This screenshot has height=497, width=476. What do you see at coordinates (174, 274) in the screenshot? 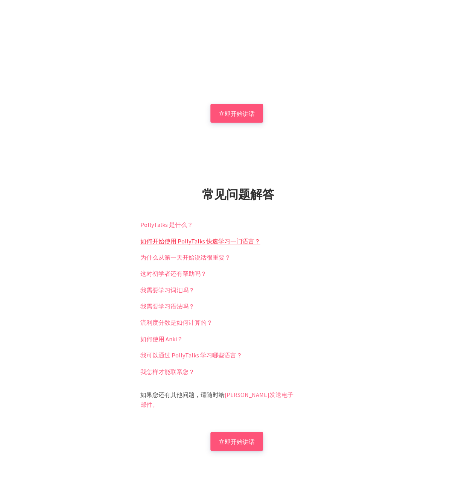
I see `a: 这对初学者还有帮助吗？` at bounding box center [174, 274].